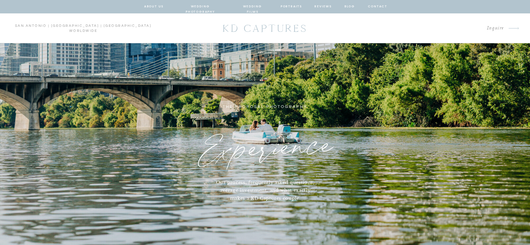 The width and height of the screenshot is (530, 245). I want to click on nav: reviews, so click(323, 7).